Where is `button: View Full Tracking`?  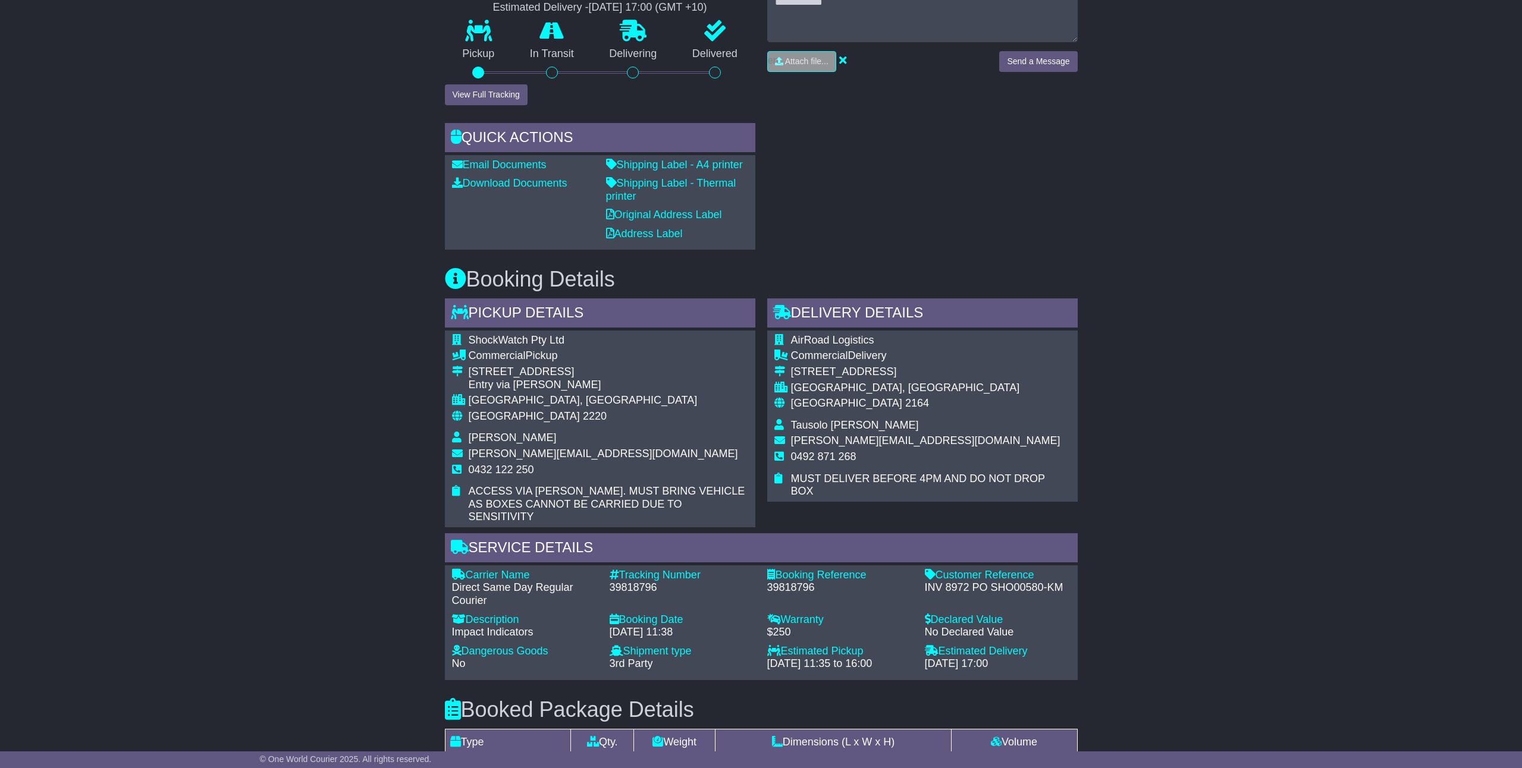
button: View Full Tracking is located at coordinates (486, 95).